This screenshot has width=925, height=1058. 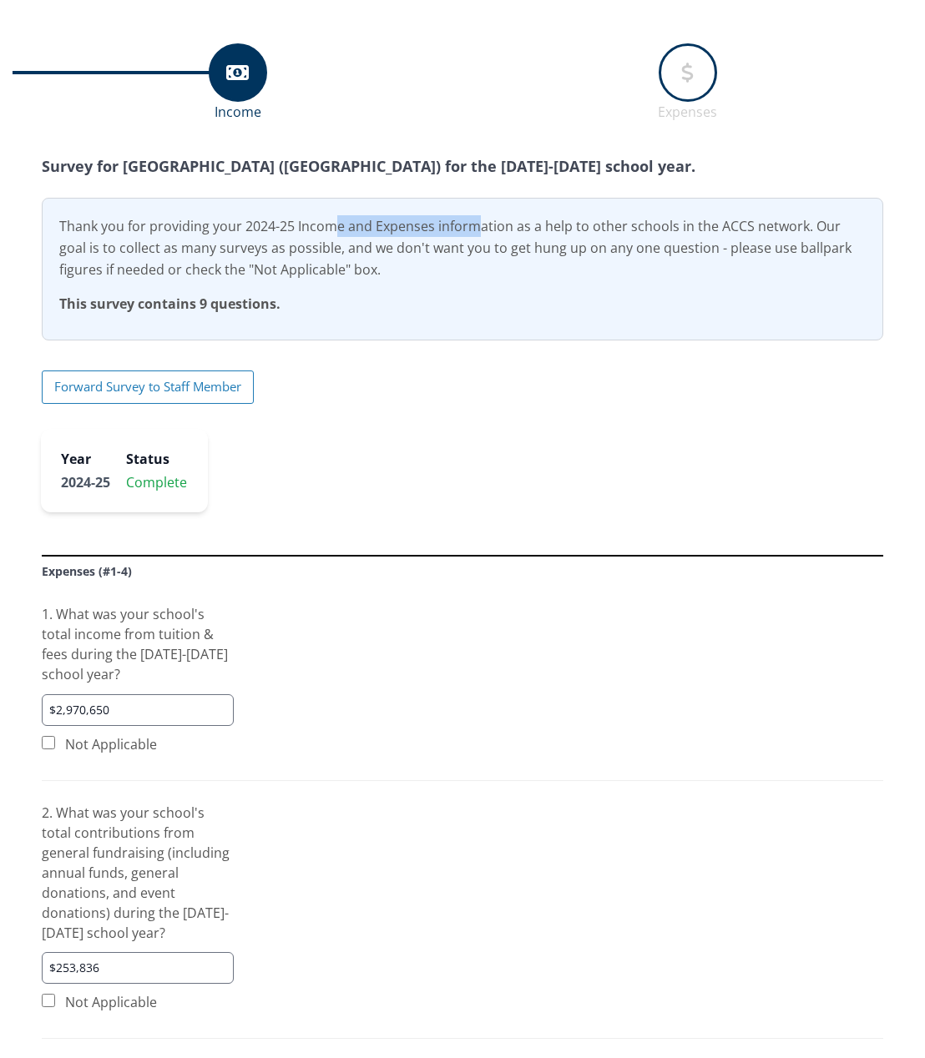 I want to click on p: 2. What was your school's total contributions from general fundraising (including annual funds, g..., so click(x=138, y=873).